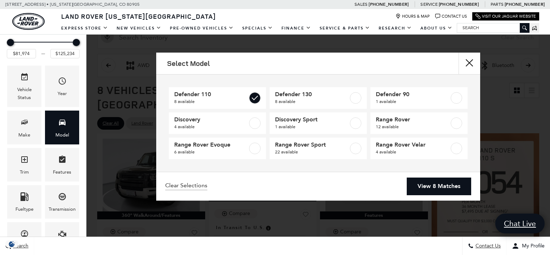  What do you see at coordinates (62, 86) in the screenshot?
I see `div: YearYear` at bounding box center [62, 86].